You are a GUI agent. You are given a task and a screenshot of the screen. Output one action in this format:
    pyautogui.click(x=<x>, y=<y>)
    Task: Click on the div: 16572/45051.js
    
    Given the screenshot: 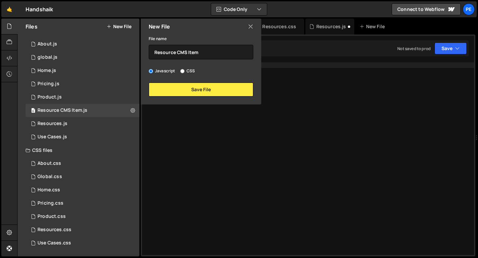 What is the action you would take?
    pyautogui.click(x=82, y=71)
    